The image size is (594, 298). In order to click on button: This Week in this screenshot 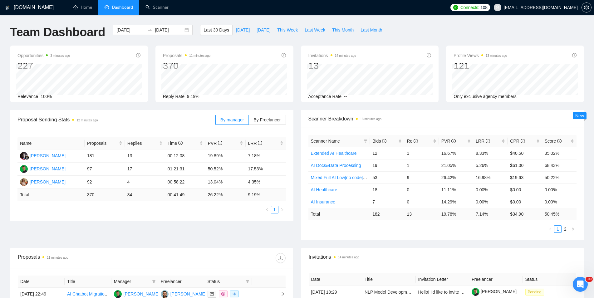, I will do `click(287, 30)`.